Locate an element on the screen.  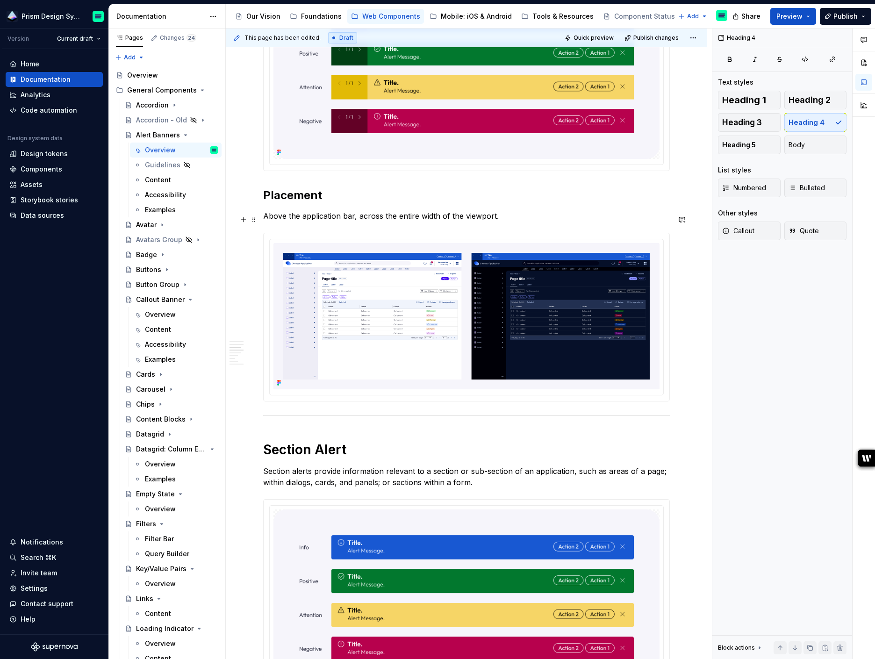
a: Buttons is located at coordinates (171, 270).